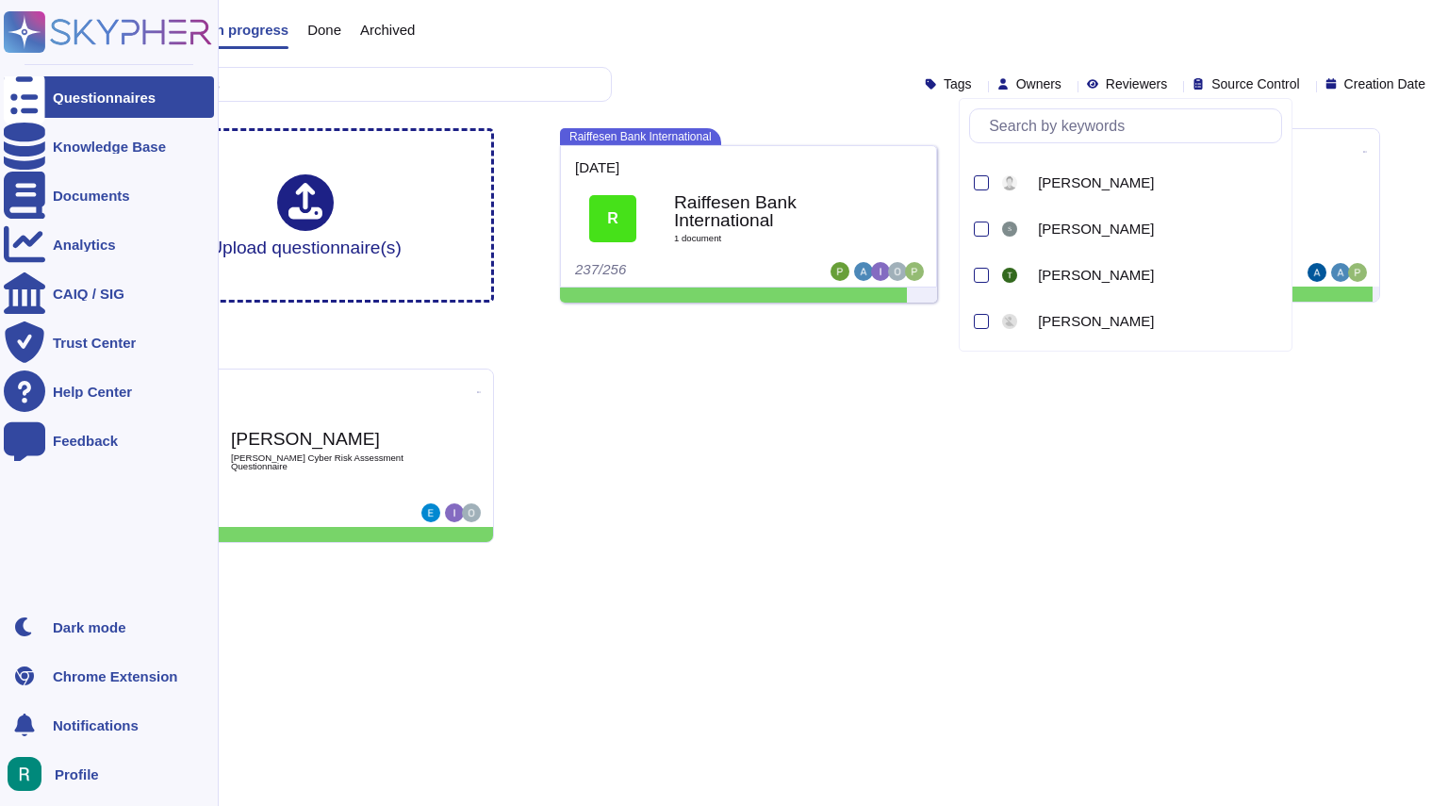  I want to click on div: CAIQ / SIG, so click(89, 293).